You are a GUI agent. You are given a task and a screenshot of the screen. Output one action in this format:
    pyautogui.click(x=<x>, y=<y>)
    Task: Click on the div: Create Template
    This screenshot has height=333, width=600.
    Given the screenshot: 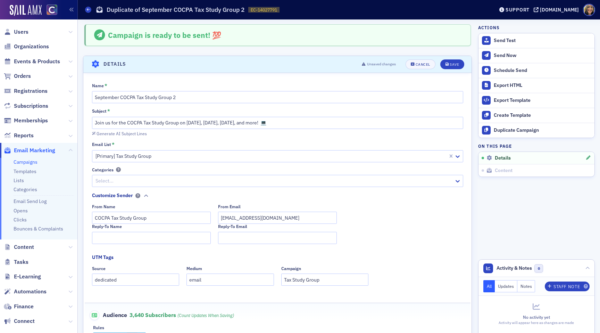 What is the action you would take?
    pyautogui.click(x=542, y=115)
    